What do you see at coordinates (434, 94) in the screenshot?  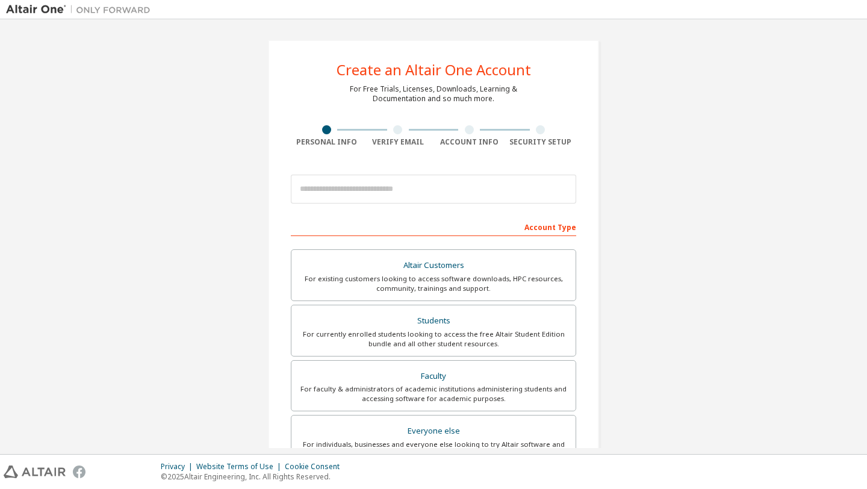 I see `div: For Free Trials, Licenses, Downloads, Learning & Documentation and so much more.` at bounding box center [434, 94].